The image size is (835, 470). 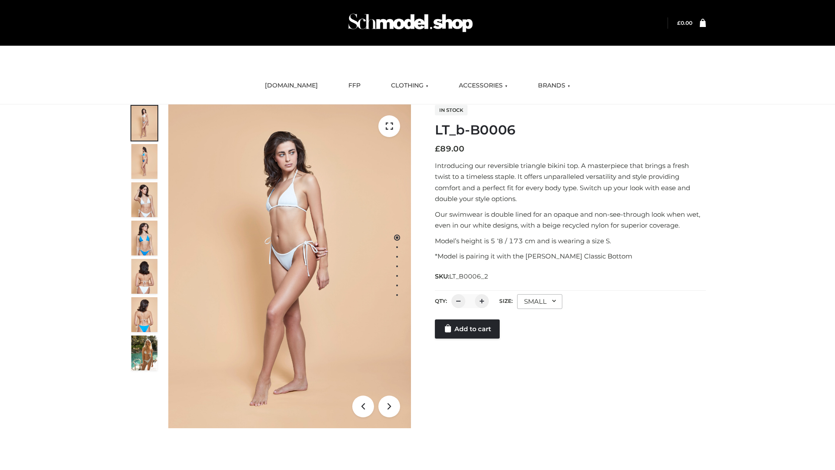 I want to click on a: Schmodel Admin 964, so click(x=410, y=23).